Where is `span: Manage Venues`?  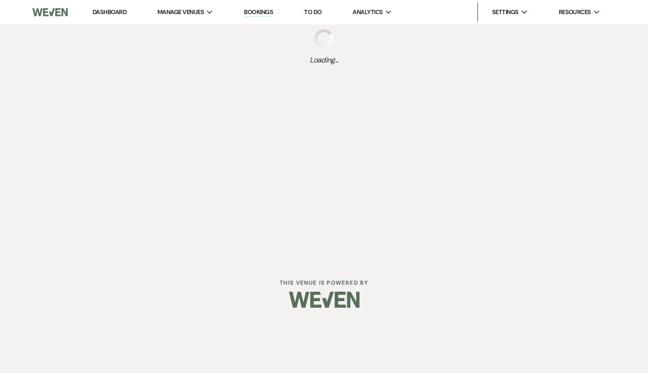
span: Manage Venues is located at coordinates (180, 12).